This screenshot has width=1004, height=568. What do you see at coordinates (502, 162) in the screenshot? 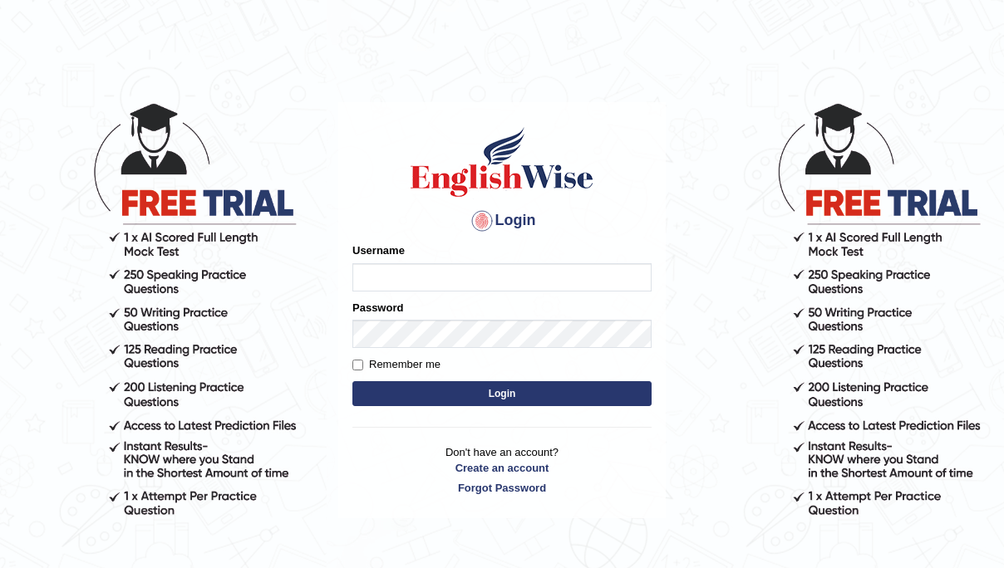
I see `img: Logo of English Wise sign in for intelligent practice with AI` at bounding box center [502, 162].